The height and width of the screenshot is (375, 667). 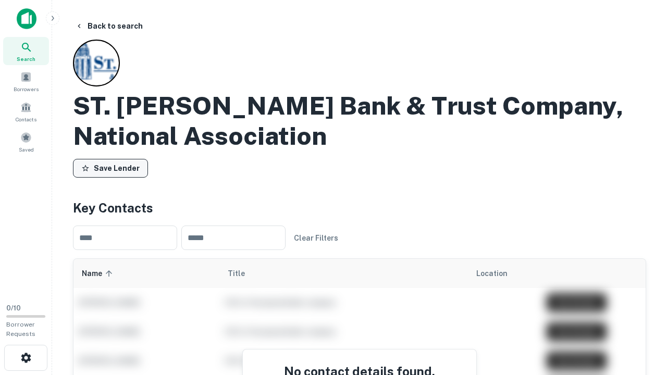 I want to click on span: Search, so click(x=26, y=59).